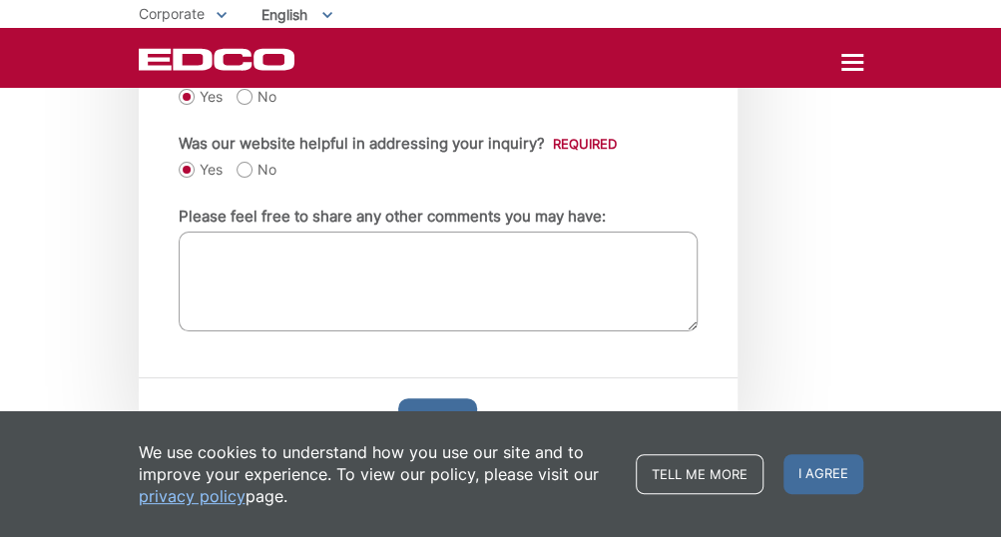  What do you see at coordinates (437, 416) in the screenshot?
I see `input: Submit` at bounding box center [437, 416].